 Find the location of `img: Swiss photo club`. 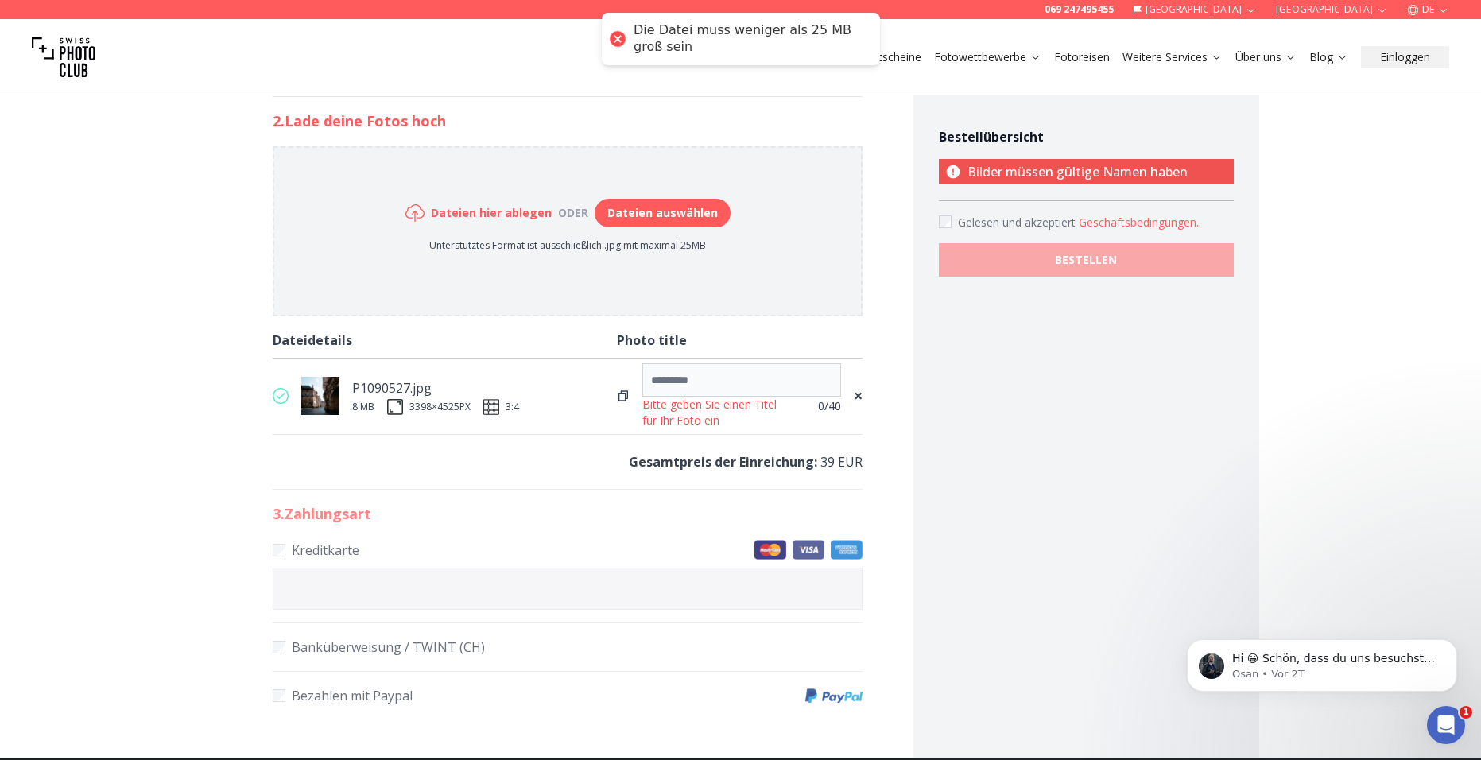

img: Swiss photo club is located at coordinates (64, 57).